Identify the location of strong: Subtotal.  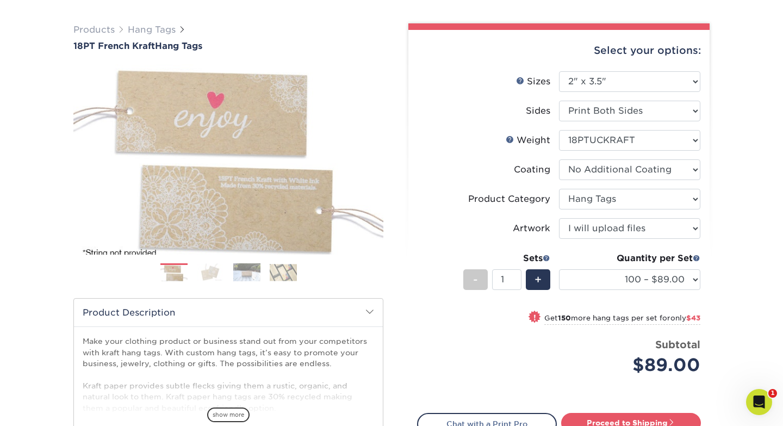
(677, 344).